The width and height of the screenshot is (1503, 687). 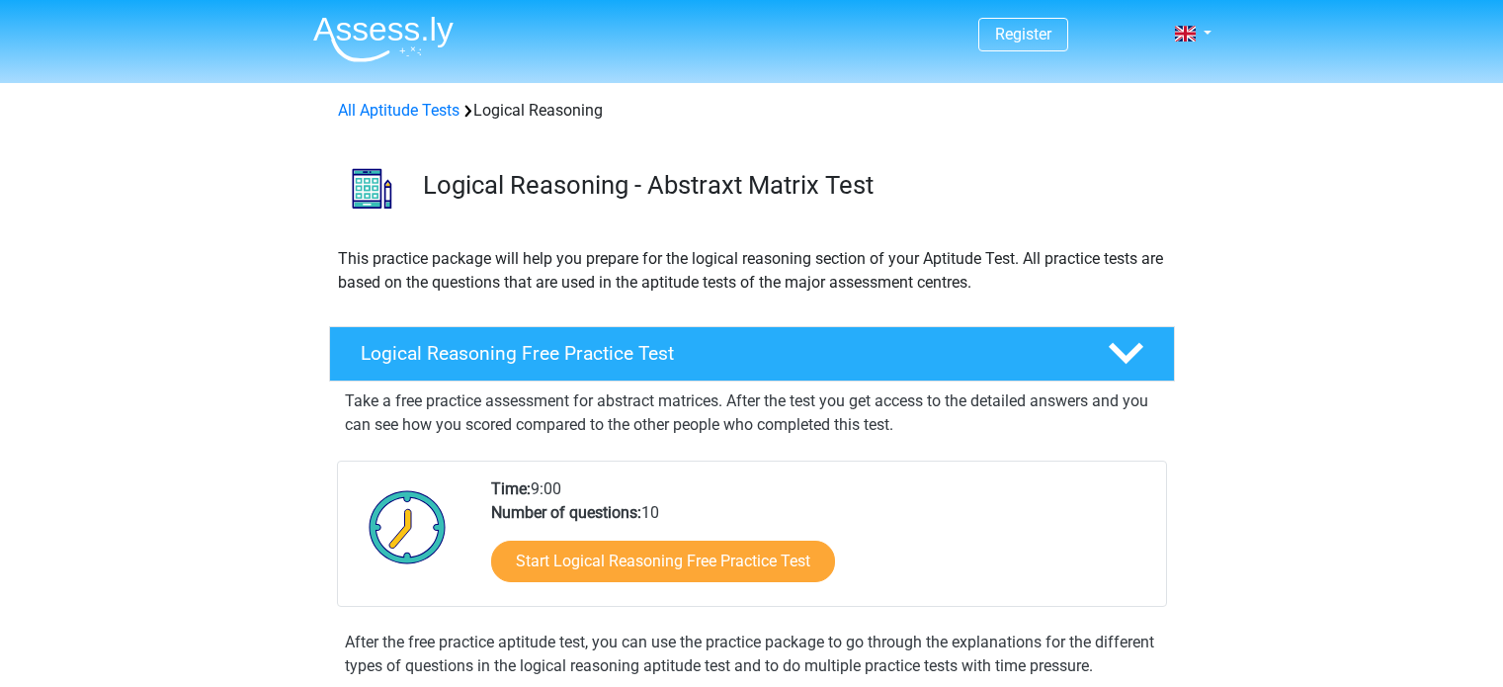 What do you see at coordinates (752, 354) in the screenshot?
I see `a: Logical Reasoning Free Practice Test` at bounding box center [752, 354].